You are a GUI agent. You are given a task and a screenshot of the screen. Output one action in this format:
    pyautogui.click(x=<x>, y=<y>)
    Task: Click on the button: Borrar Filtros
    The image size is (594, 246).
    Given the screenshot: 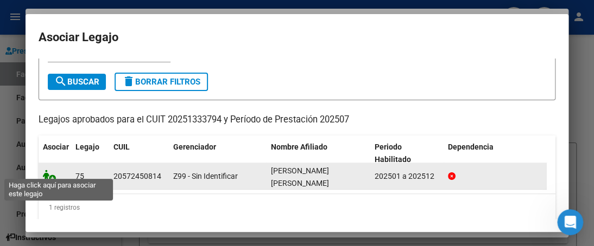 What is the action you would take?
    pyautogui.click(x=161, y=82)
    